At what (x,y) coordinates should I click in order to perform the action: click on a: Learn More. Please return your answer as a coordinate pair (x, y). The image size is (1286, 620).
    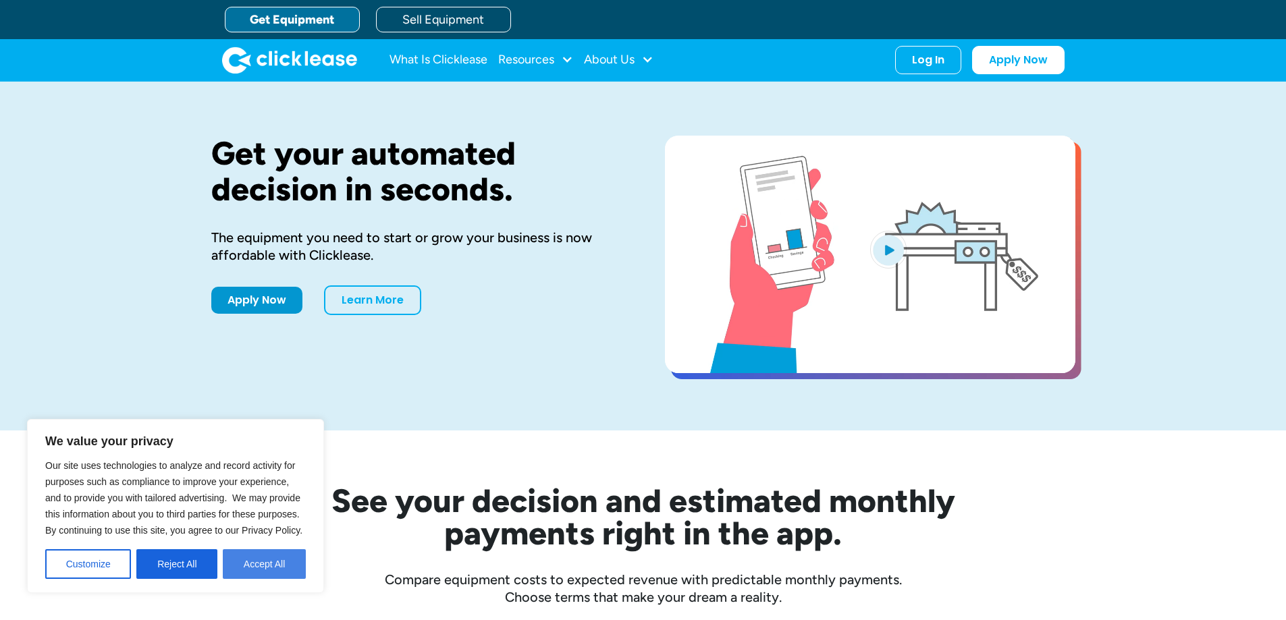
    Looking at the image, I should click on (373, 300).